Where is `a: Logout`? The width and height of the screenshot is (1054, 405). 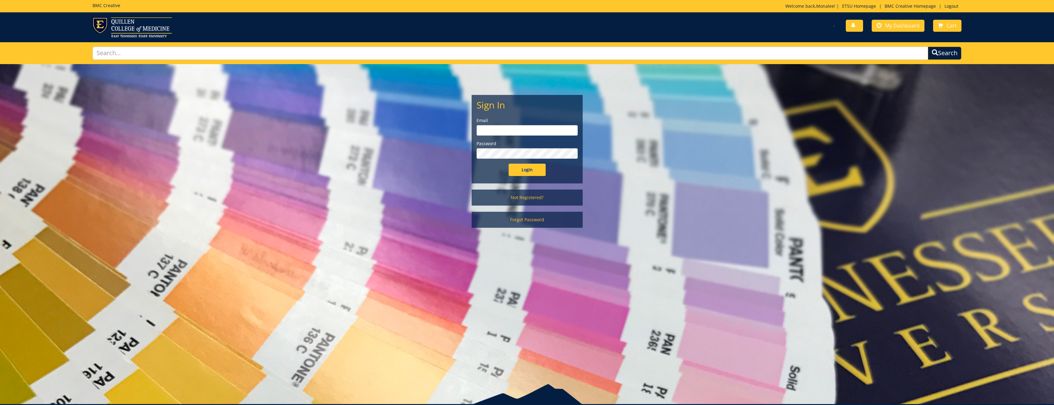 a: Logout is located at coordinates (951, 6).